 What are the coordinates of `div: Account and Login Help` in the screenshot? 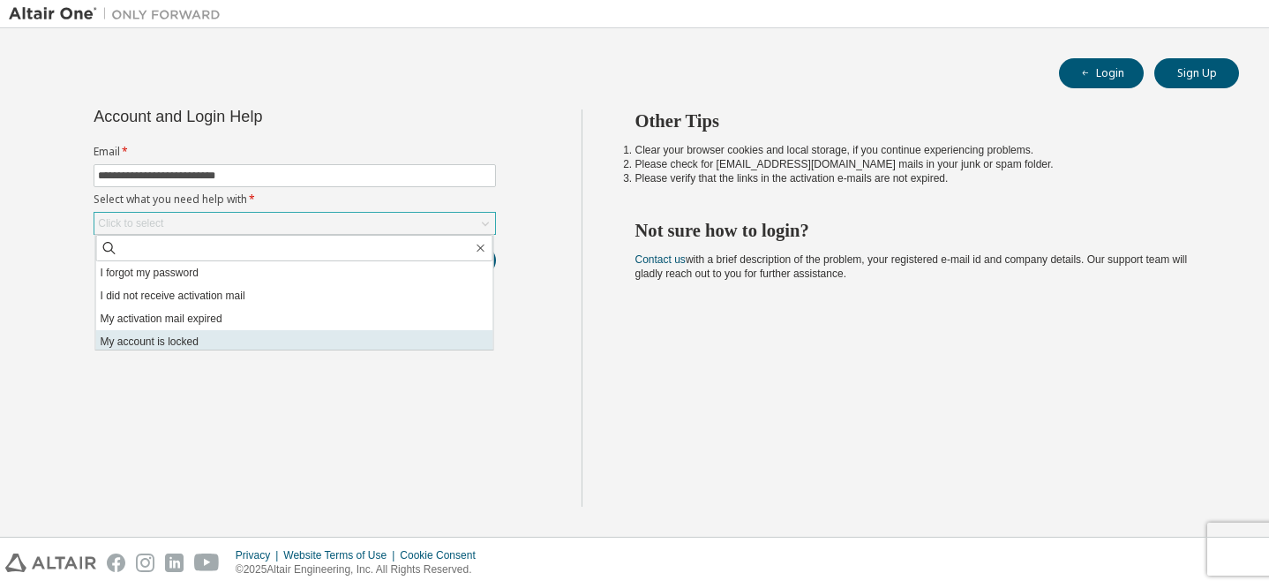 It's located at (254, 117).